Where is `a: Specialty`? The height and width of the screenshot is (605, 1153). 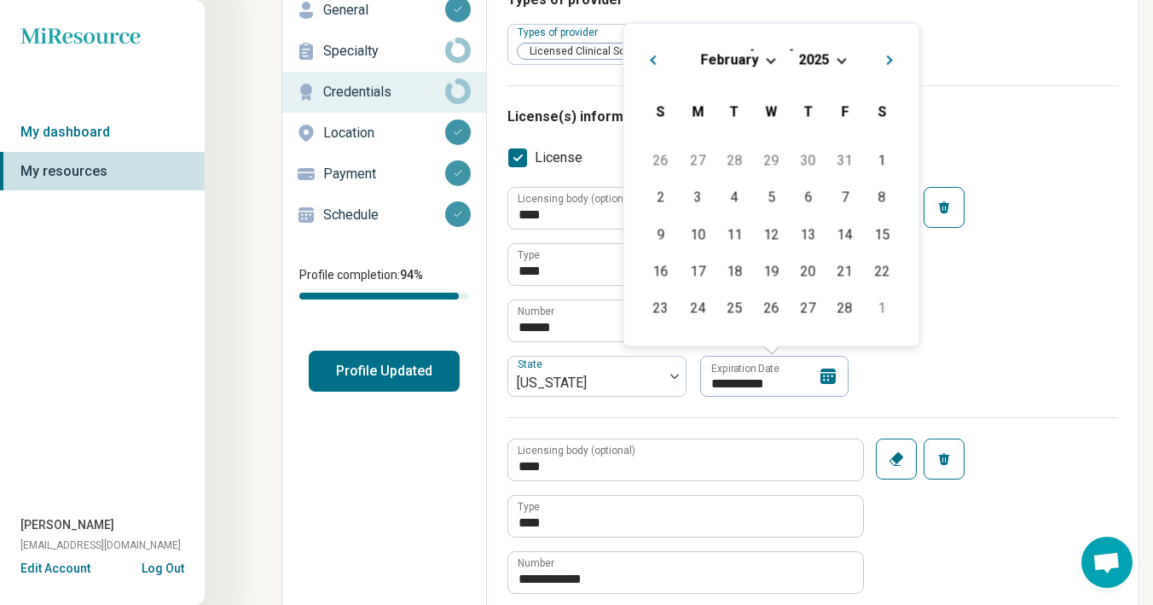 a: Specialty is located at coordinates (384, 51).